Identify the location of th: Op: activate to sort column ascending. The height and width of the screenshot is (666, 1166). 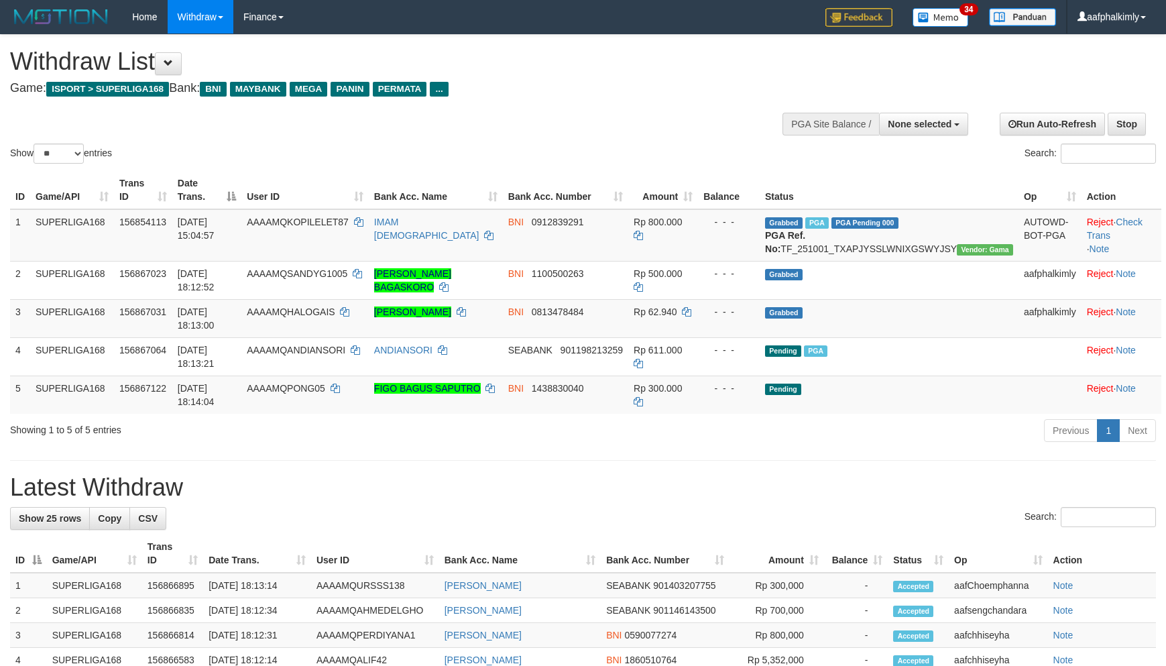
(1050, 190).